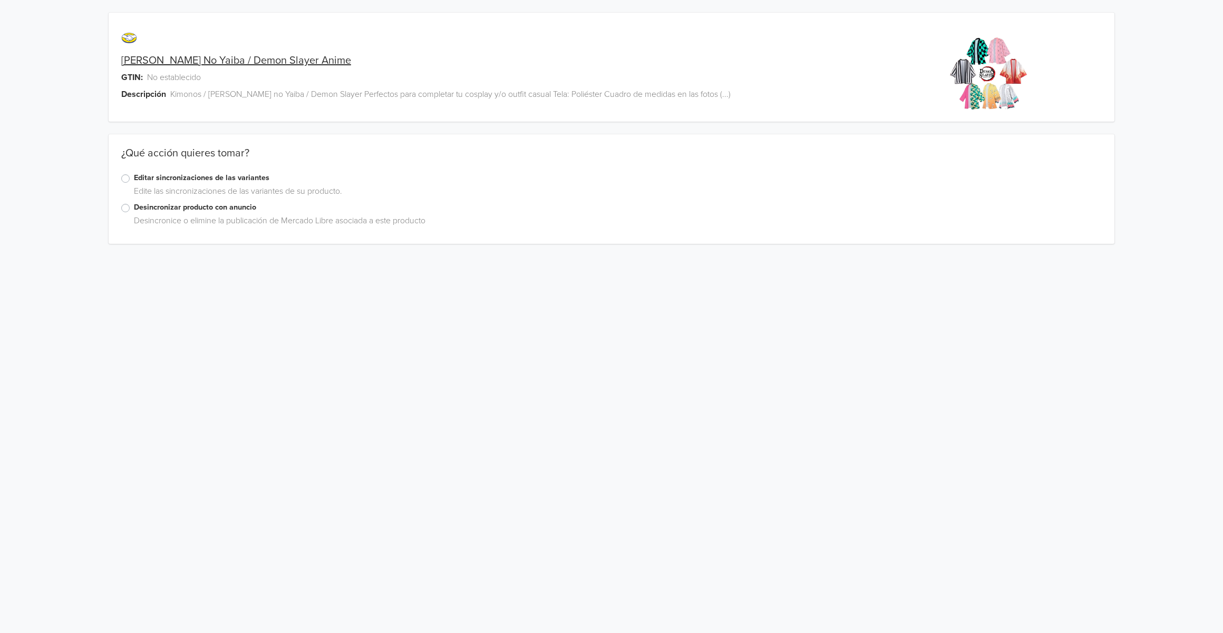  Describe the element at coordinates (174, 77) in the screenshot. I see `span: No establecido` at that location.